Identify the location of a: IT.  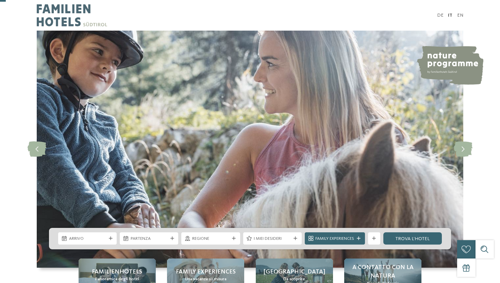
(450, 15).